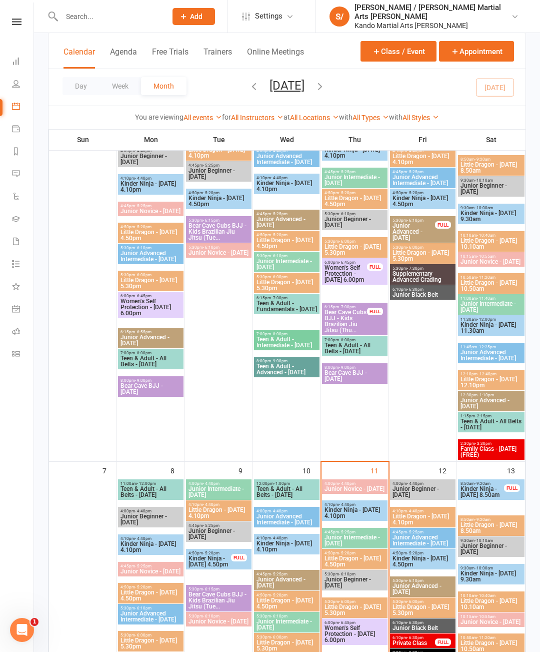  Describe the element at coordinates (203, 118) in the screenshot. I see `a: All events` at that location.